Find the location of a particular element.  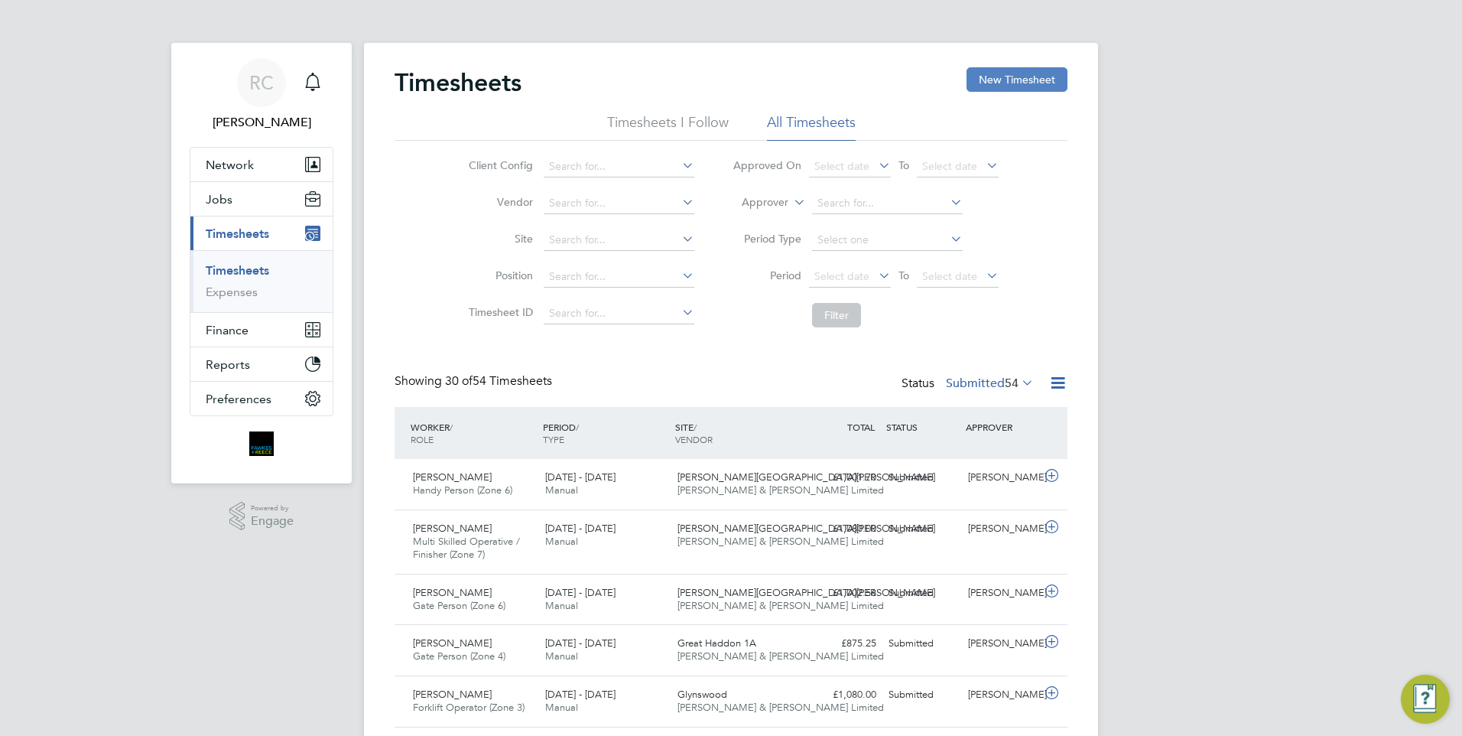

span: Glynswood is located at coordinates (702, 693).